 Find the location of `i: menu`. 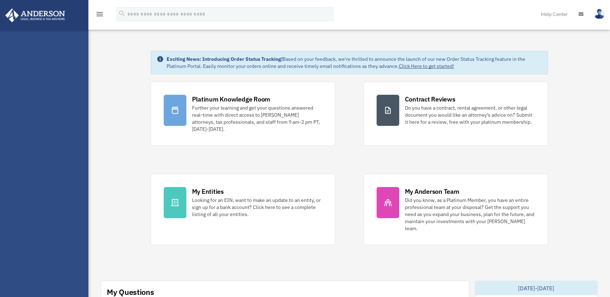

i: menu is located at coordinates (100, 14).